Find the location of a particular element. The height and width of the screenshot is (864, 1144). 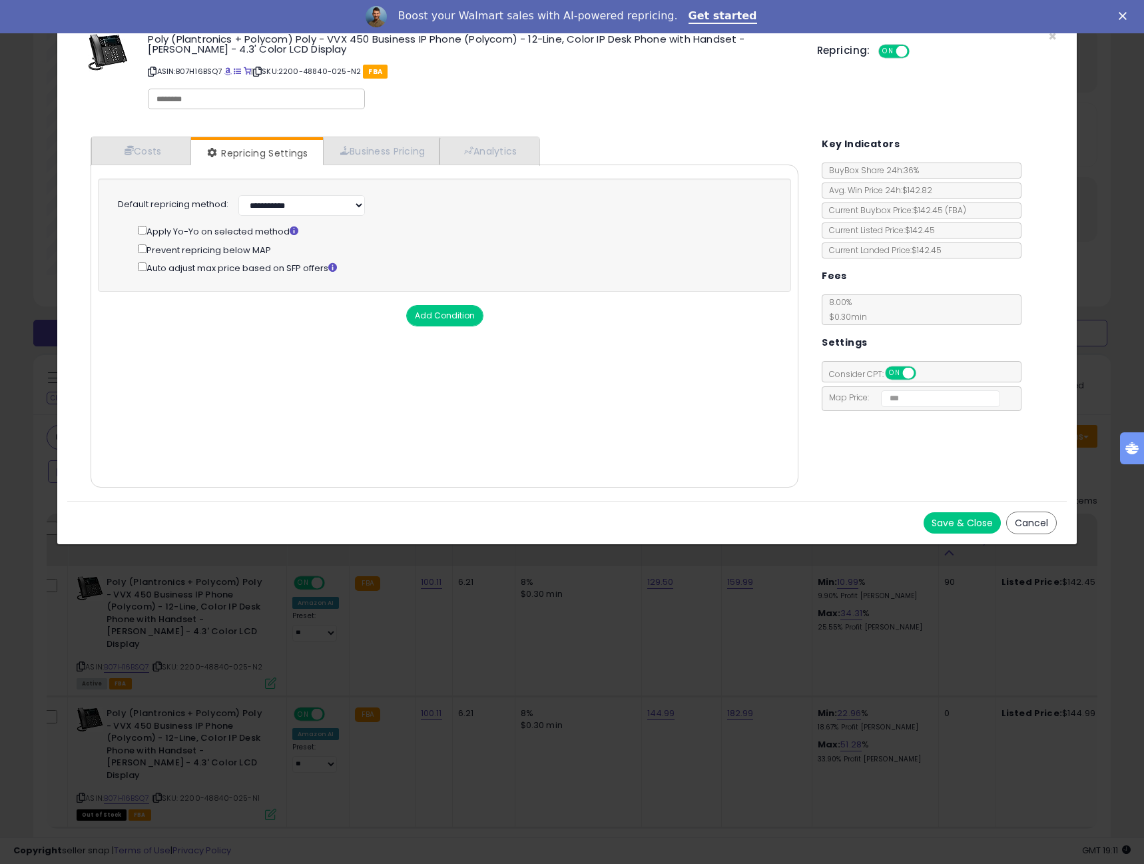

img: Profile image for Adrian is located at coordinates (376, 17).